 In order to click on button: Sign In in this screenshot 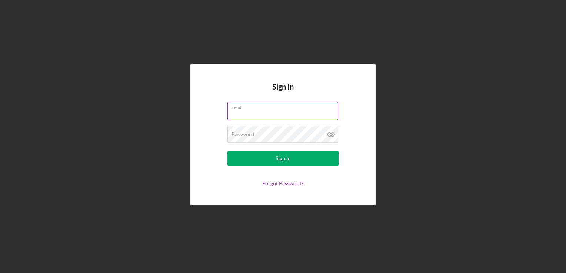, I will do `click(283, 158)`.